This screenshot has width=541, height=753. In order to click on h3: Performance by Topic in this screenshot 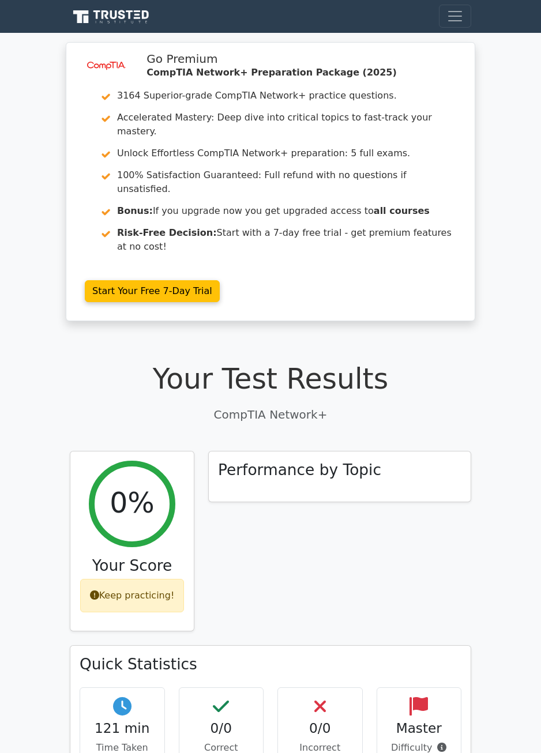, I will do `click(299, 470)`.